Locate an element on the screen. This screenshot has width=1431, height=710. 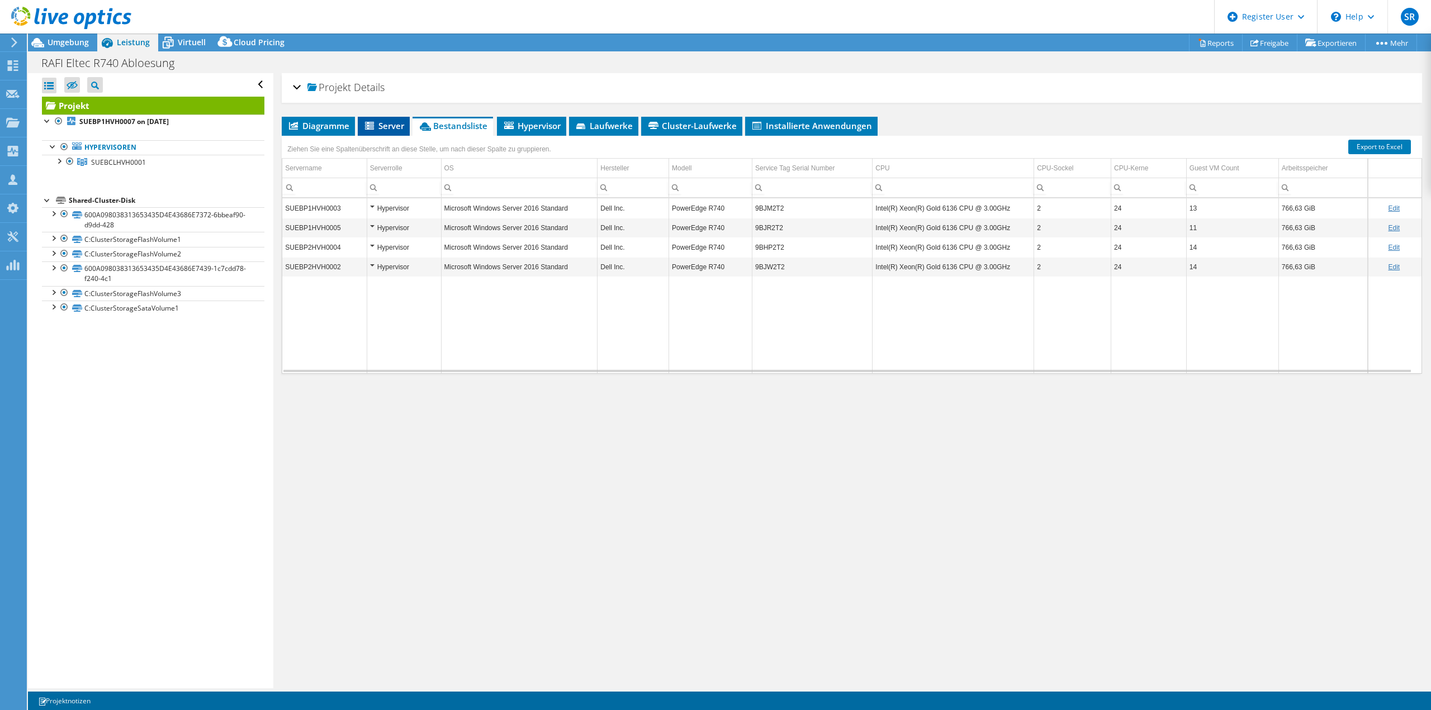
td: Column Guest VM Count, Value 11 is located at coordinates (1232, 227).